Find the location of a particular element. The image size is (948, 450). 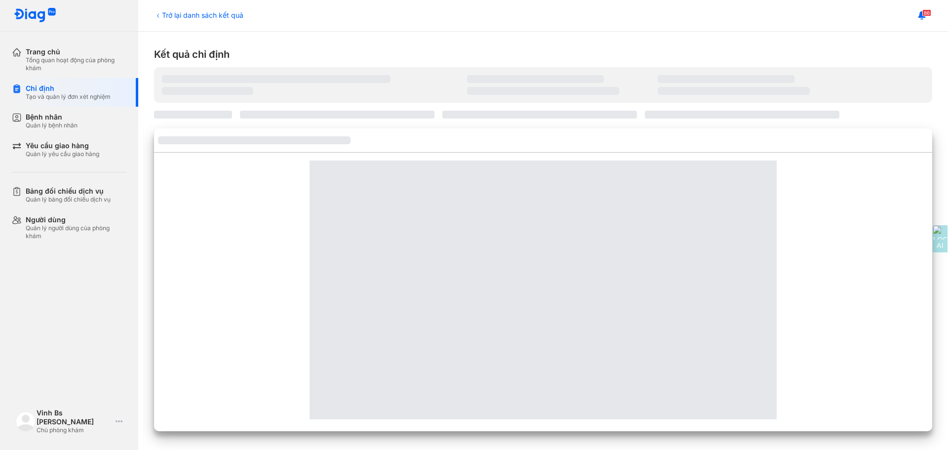

div: Quản lý bảng đối chiếu dịch vụ is located at coordinates (68, 200).